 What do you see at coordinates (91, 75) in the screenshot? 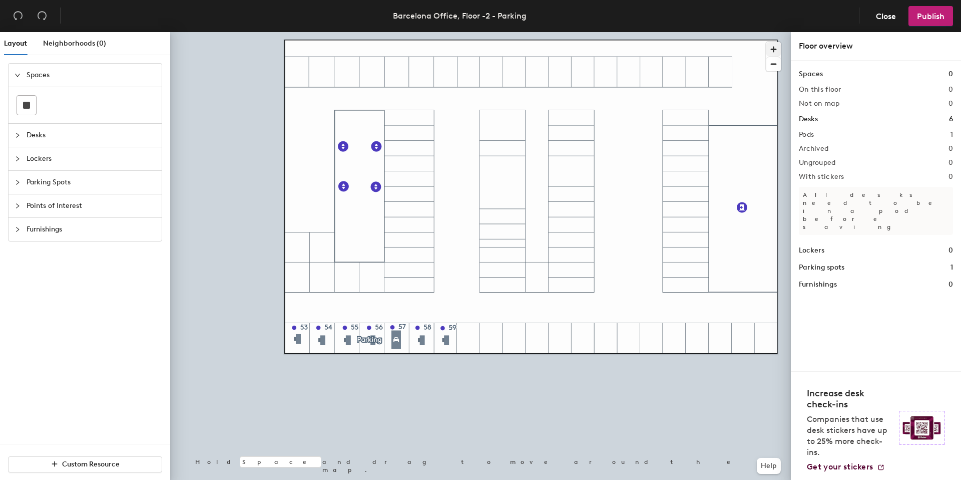
I see `span: Spaces` at bounding box center [91, 75].